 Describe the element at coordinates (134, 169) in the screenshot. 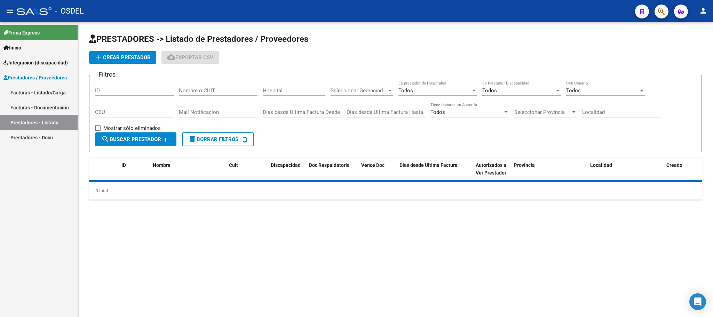

I see `datatable-header-cell: ID` at that location.